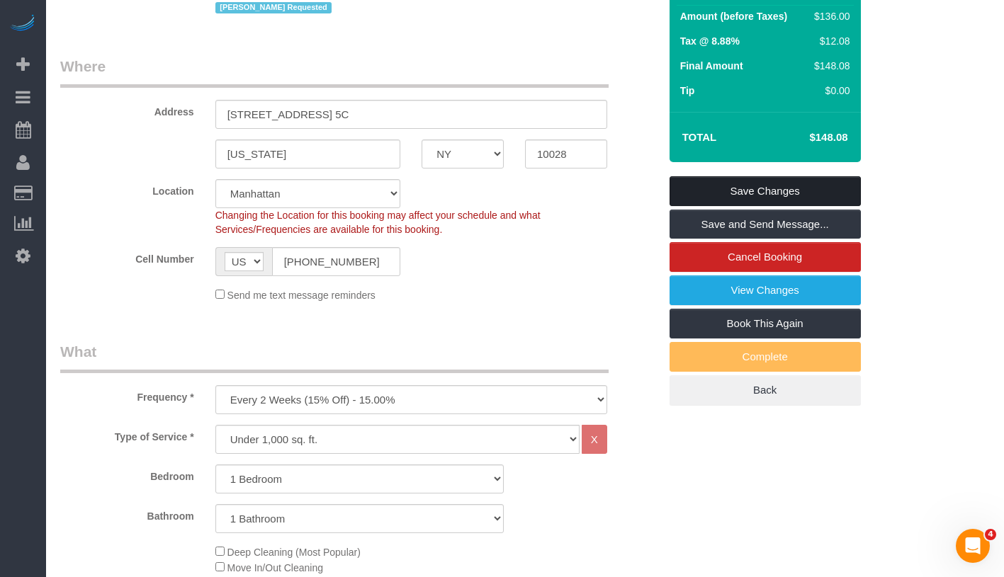 The image size is (1004, 577). Describe the element at coordinates (308, 154) in the screenshot. I see `input: City` at that location.